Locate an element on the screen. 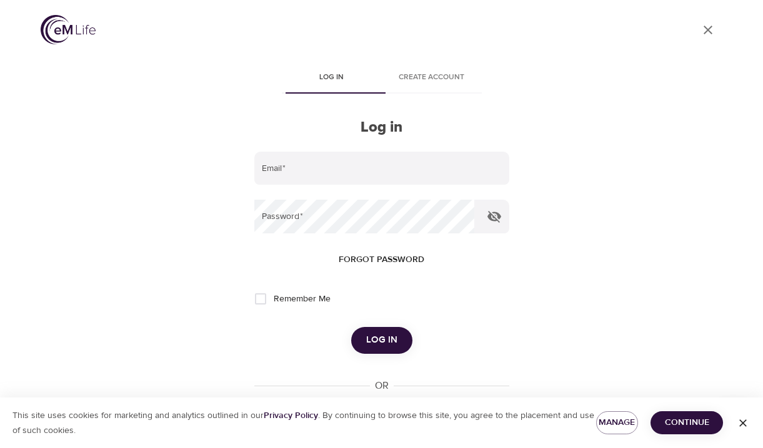  div: OR is located at coordinates (382, 386).